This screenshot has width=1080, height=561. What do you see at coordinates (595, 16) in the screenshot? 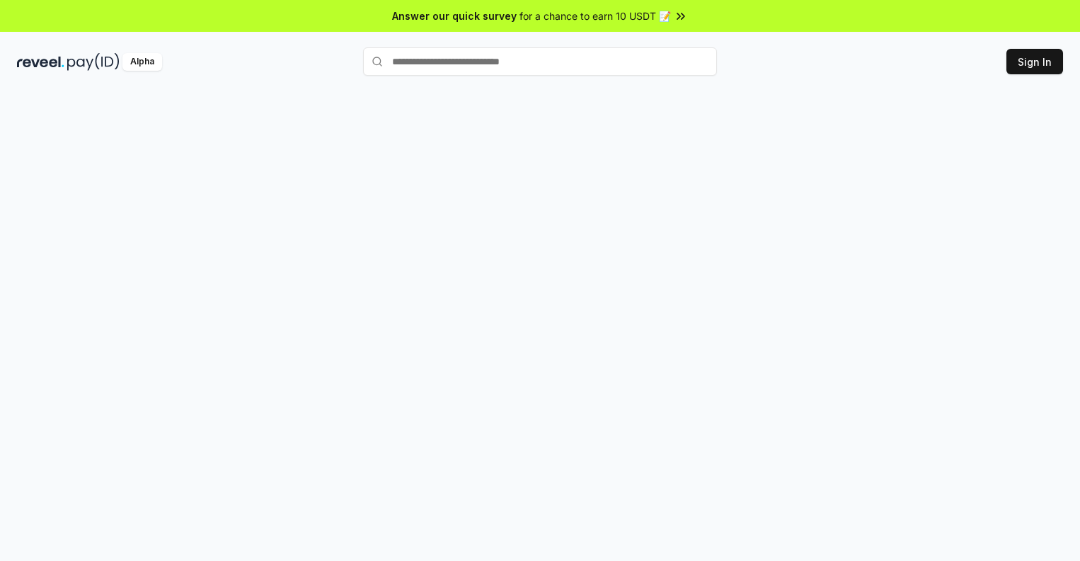
I see `span: for a chance to earn 10 USDT 📝` at bounding box center [595, 16].